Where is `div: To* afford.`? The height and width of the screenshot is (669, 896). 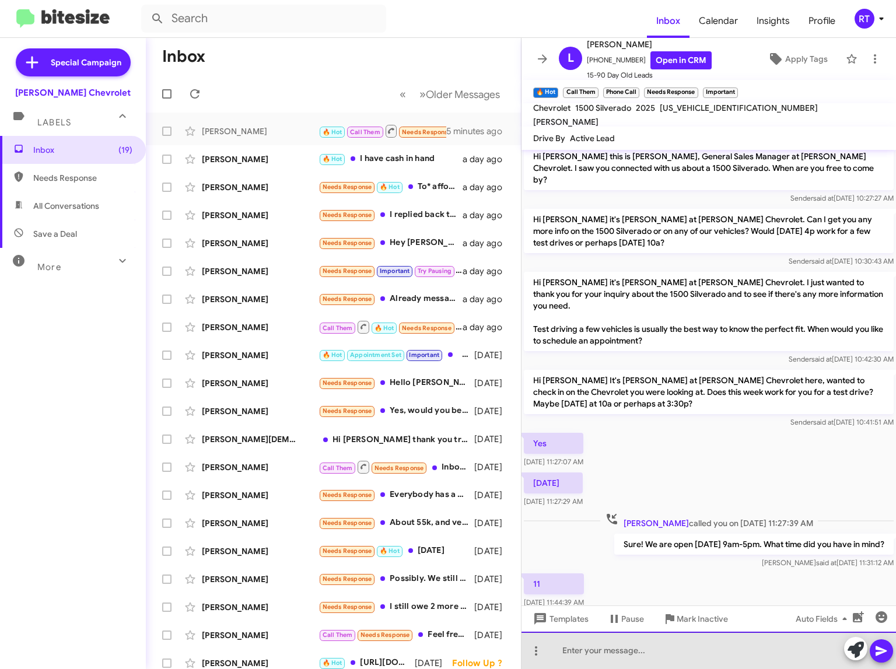
div: To* afford. is located at coordinates (390, 187).